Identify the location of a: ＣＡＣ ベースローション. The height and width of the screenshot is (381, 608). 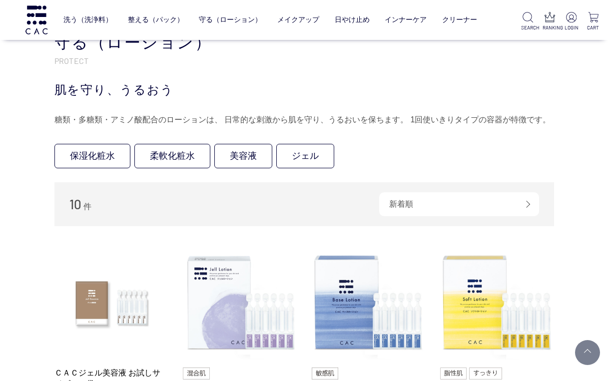
(369, 303).